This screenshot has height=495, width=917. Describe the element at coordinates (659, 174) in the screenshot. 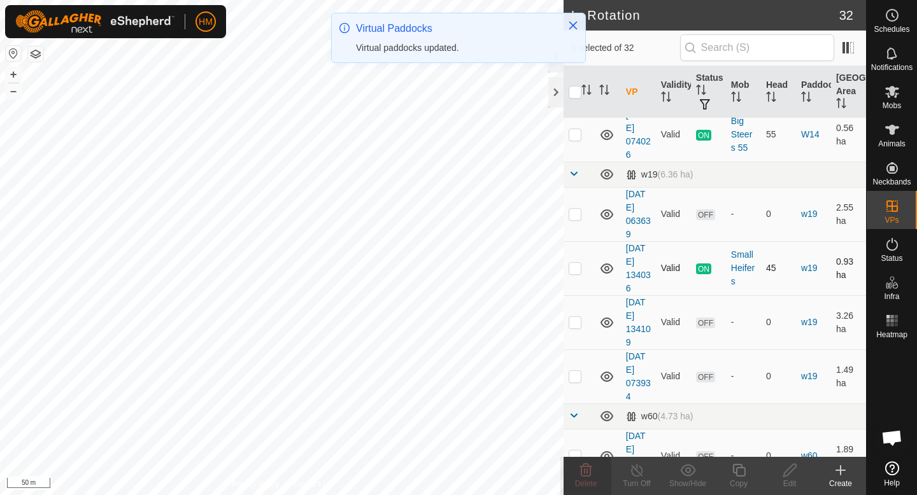

I see `div: w19` at that location.